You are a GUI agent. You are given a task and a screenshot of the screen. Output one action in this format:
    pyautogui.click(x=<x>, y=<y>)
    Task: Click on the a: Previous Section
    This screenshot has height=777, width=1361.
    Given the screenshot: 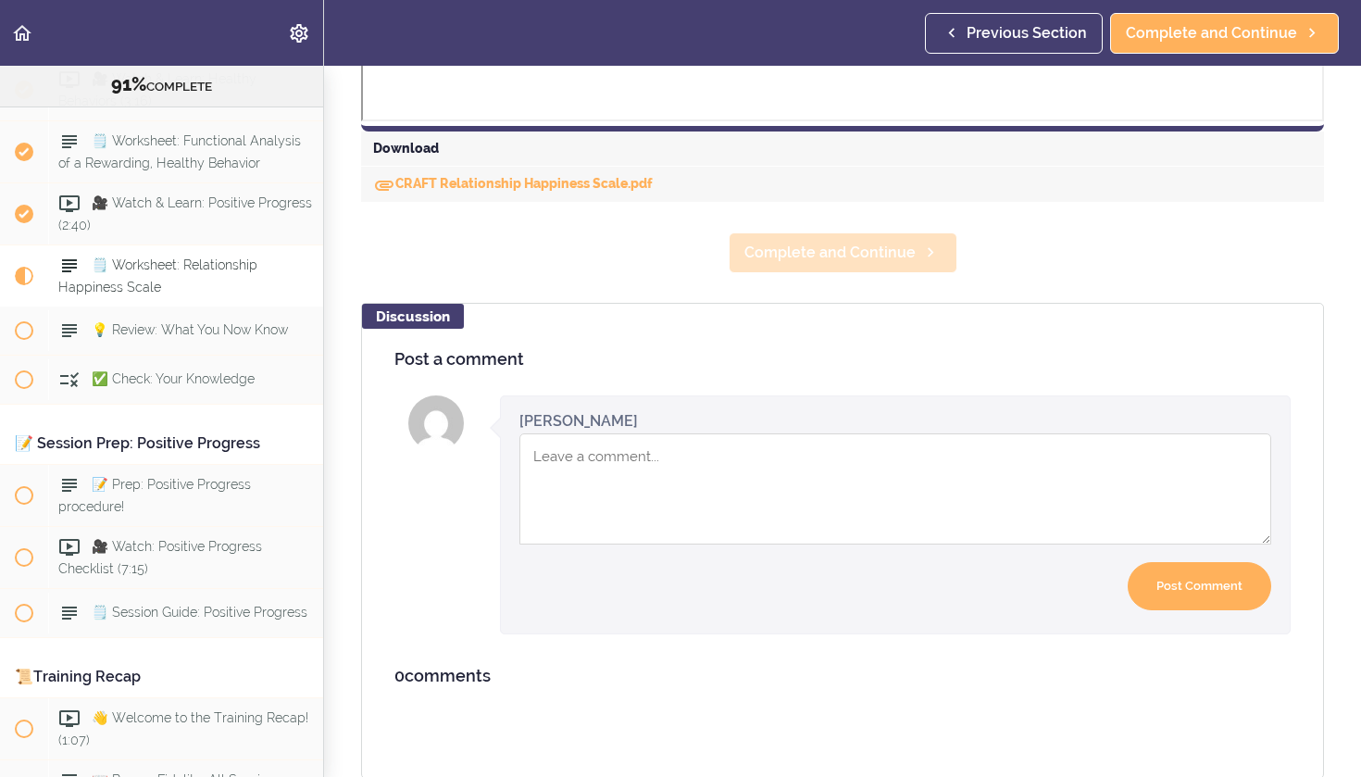 What is the action you would take?
    pyautogui.click(x=1014, y=33)
    